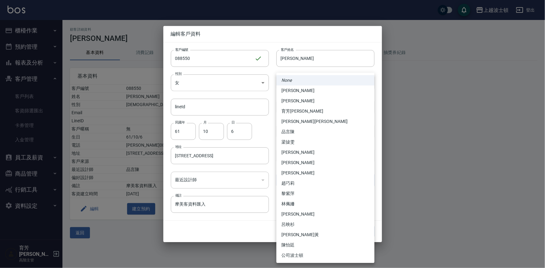 The width and height of the screenshot is (545, 268). Describe the element at coordinates (326, 132) in the screenshot. I see `li: 品言陳` at that location.